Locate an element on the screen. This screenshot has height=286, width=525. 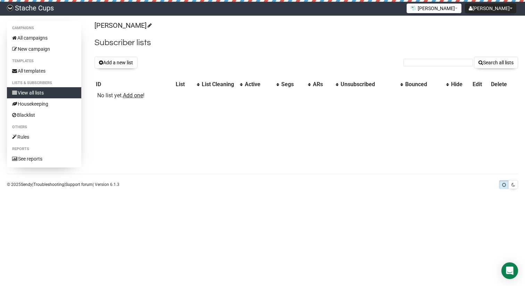
div: Delete is located at coordinates (504, 84).